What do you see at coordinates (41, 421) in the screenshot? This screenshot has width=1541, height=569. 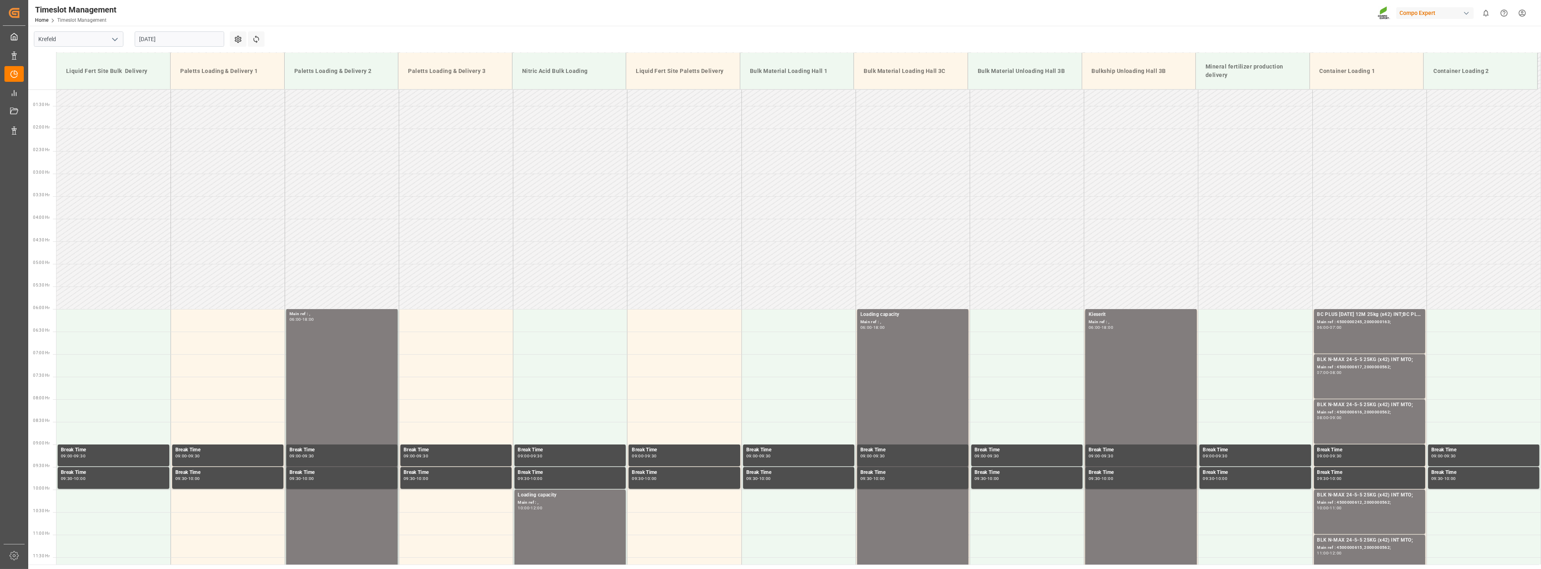 I see `span: 08:30 Hr` at bounding box center [41, 421].